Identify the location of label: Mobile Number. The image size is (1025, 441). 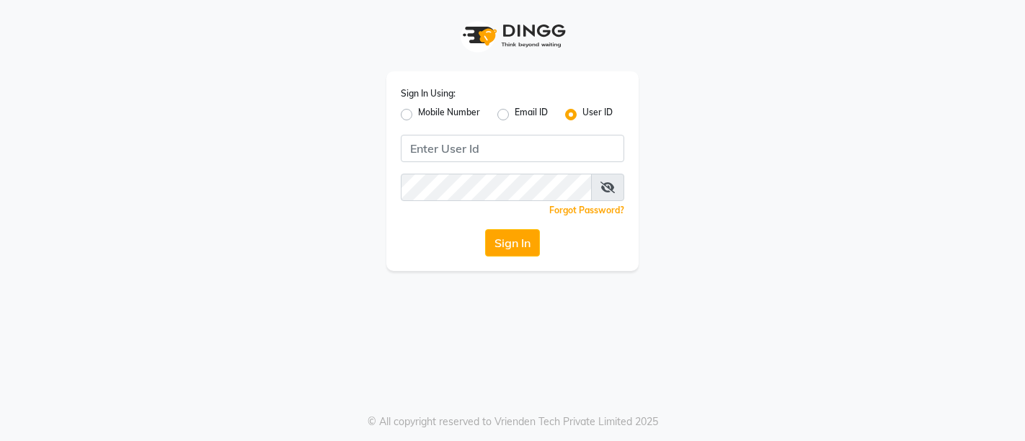
(449, 115).